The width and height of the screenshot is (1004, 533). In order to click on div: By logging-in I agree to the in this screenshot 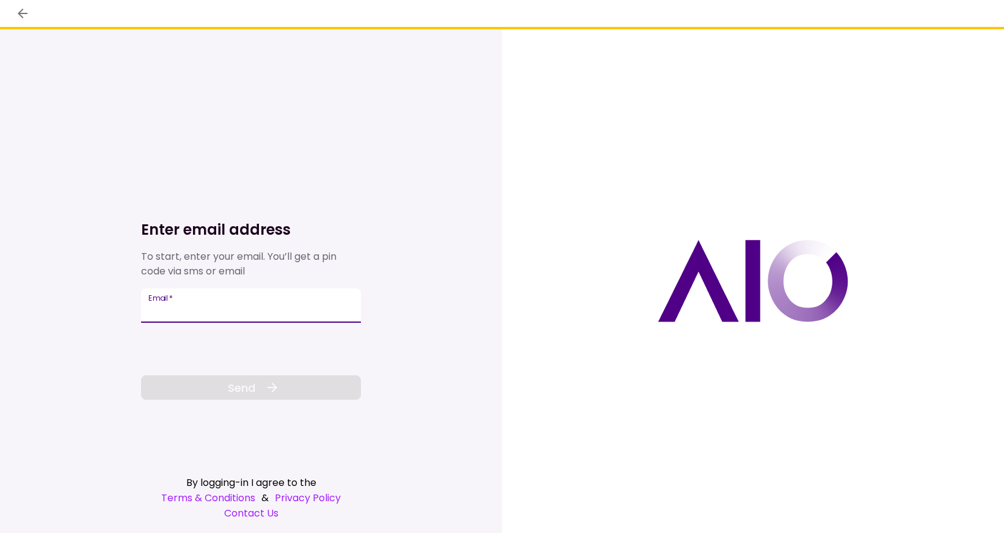, I will do `click(251, 482)`.